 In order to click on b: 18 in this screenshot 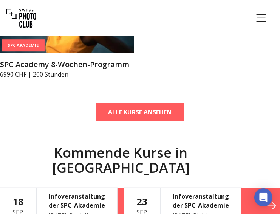, I will do `click(19, 201)`.